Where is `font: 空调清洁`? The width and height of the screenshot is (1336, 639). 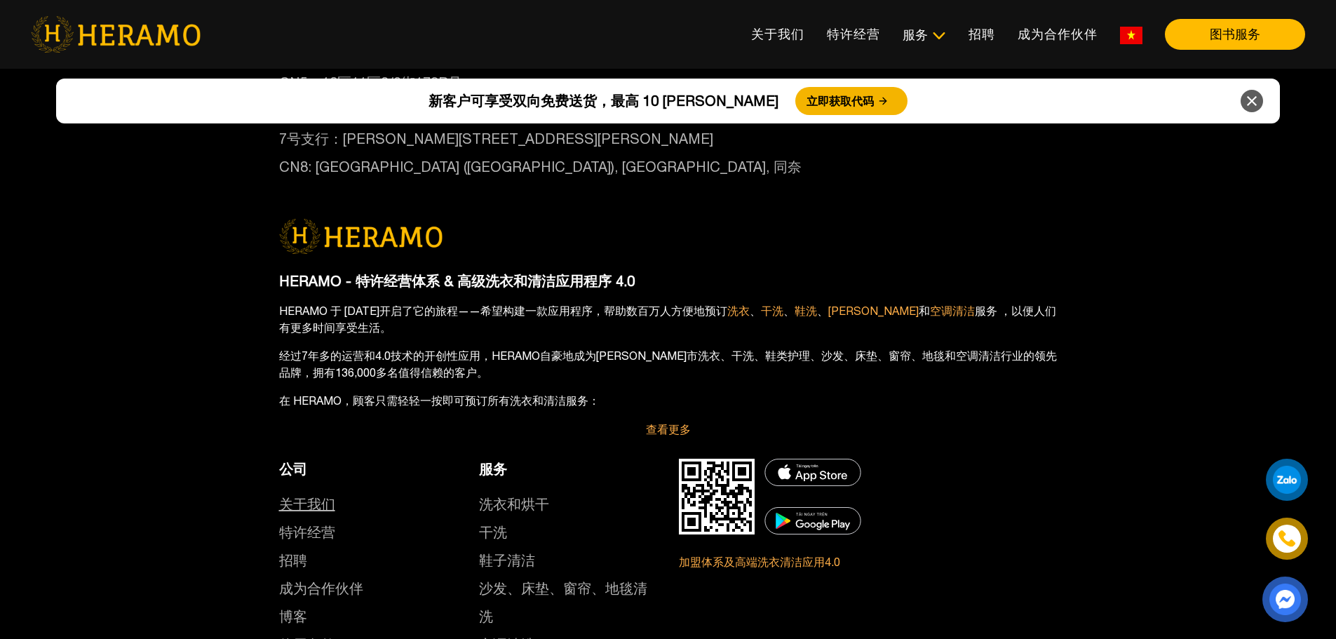
font: 空调清洁 is located at coordinates (953, 311).